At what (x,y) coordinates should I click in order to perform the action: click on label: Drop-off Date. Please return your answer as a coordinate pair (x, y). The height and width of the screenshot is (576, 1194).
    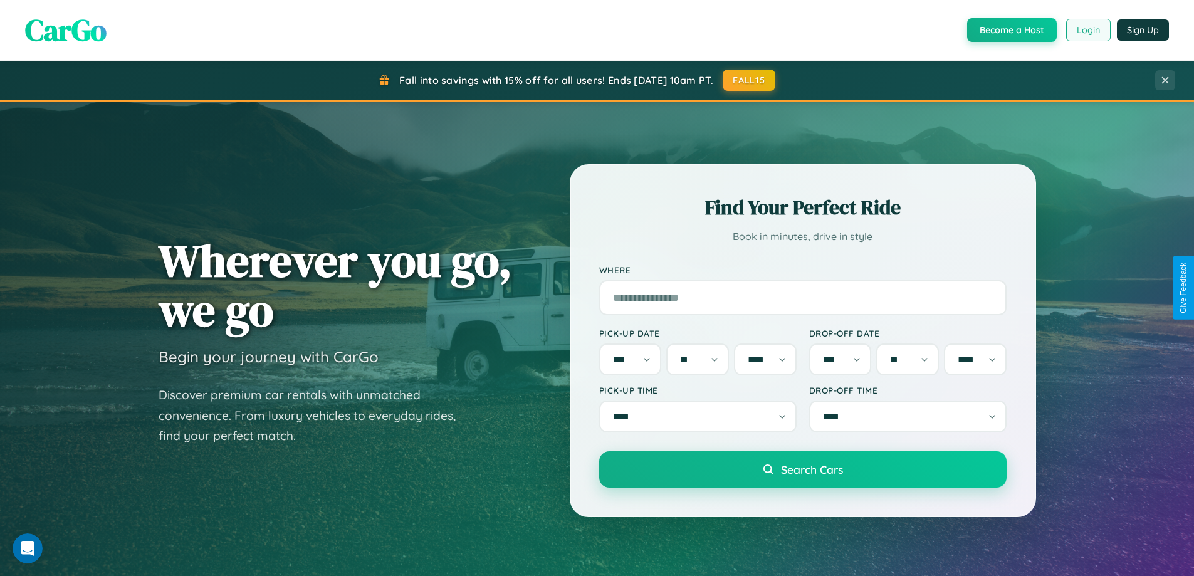
    Looking at the image, I should click on (908, 333).